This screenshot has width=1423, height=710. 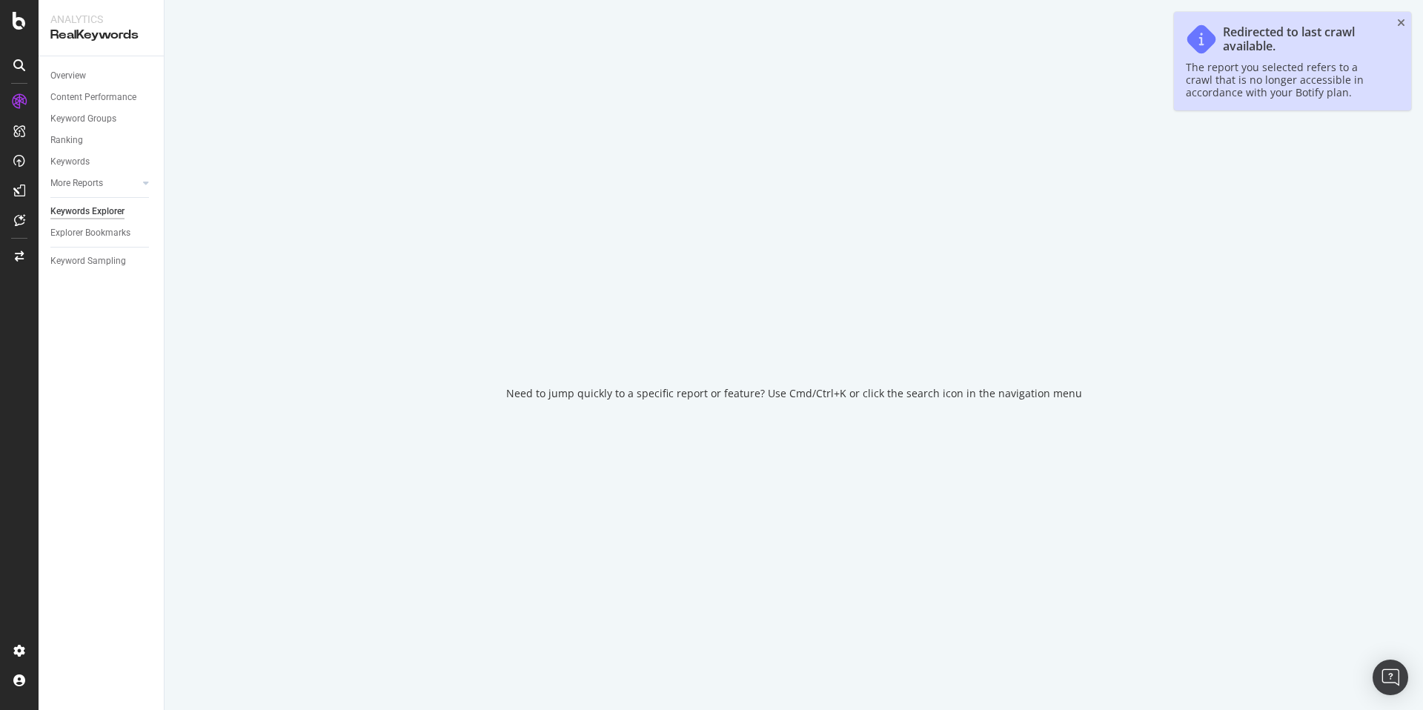 I want to click on a: More Reports, so click(x=94, y=183).